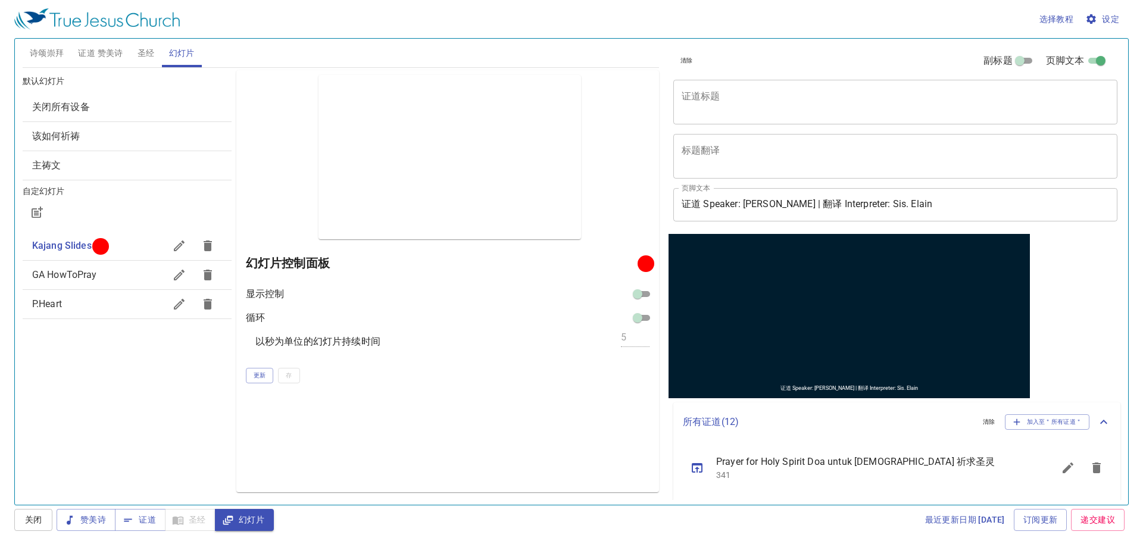 The height and width of the screenshot is (547, 1143). I want to click on span: 订阅更新, so click(1040, 520).